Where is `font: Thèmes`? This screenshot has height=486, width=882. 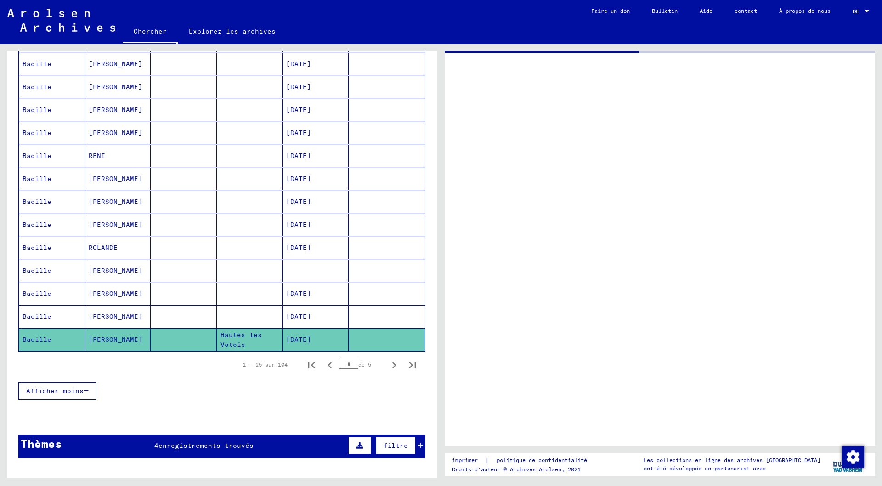
font: Thèmes is located at coordinates (41, 444).